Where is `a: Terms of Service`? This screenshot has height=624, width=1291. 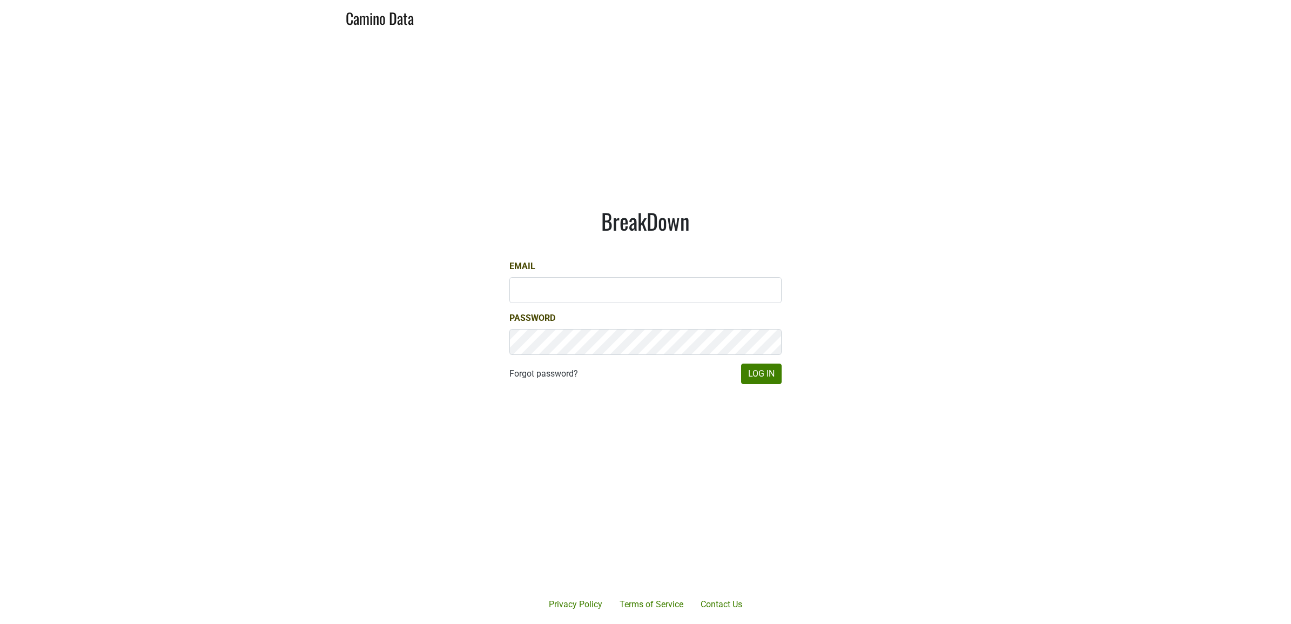 a: Terms of Service is located at coordinates (651, 604).